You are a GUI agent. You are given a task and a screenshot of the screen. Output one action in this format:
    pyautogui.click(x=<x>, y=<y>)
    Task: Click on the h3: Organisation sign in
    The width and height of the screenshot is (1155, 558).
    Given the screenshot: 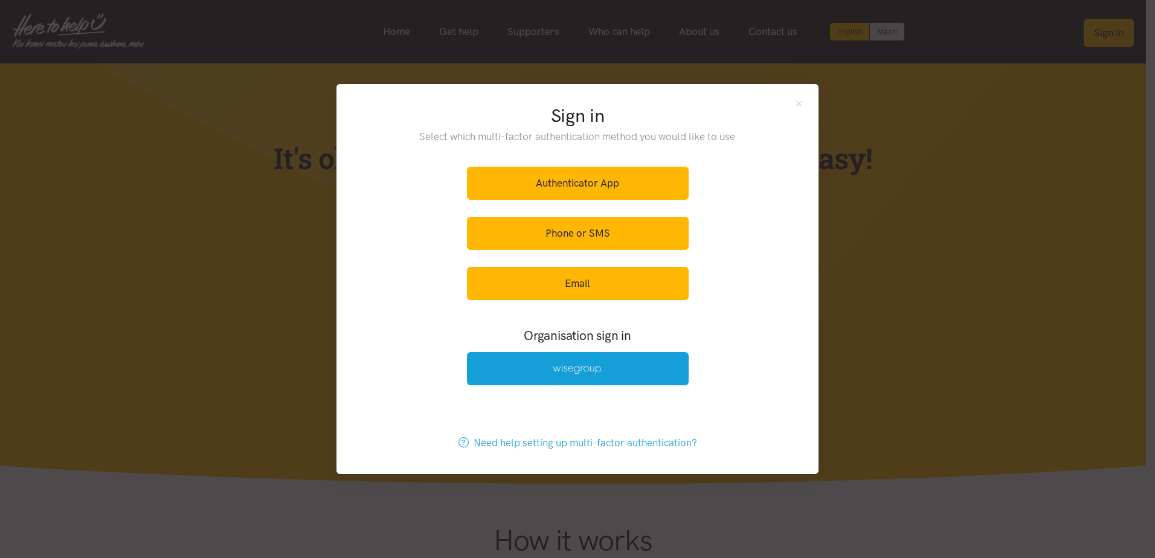 What is the action you would take?
    pyautogui.click(x=577, y=335)
    